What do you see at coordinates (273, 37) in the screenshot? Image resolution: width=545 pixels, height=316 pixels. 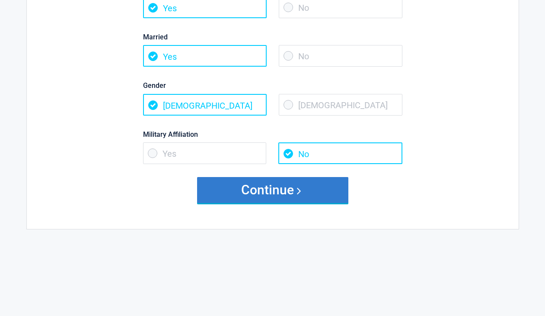 I see `label: Married` at bounding box center [273, 37].